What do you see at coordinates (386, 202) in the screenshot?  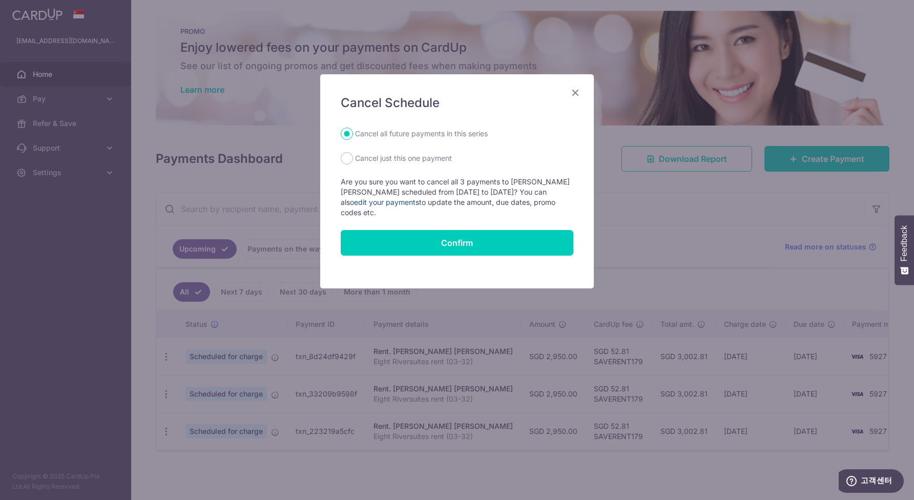 I see `a: edit your payments` at bounding box center [386, 202].